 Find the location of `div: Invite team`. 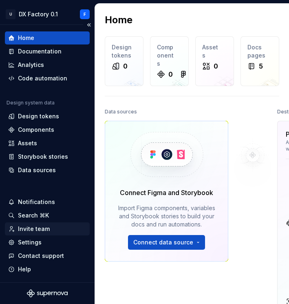

div: Invite team is located at coordinates (34, 229).